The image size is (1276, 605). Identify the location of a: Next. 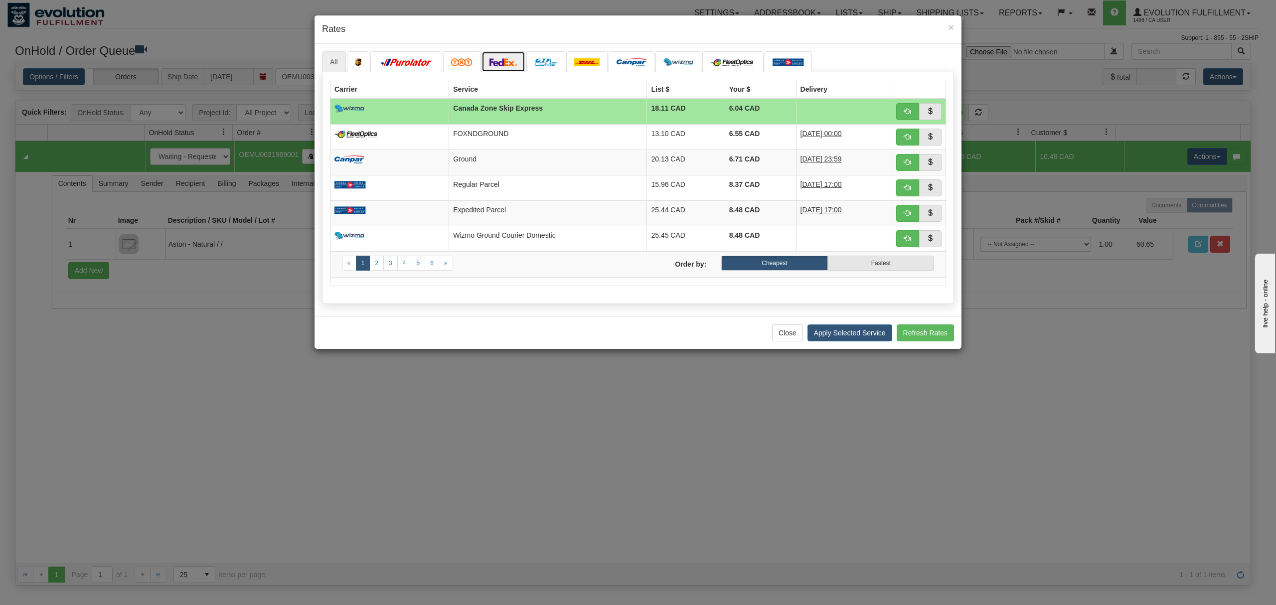
(445, 263).